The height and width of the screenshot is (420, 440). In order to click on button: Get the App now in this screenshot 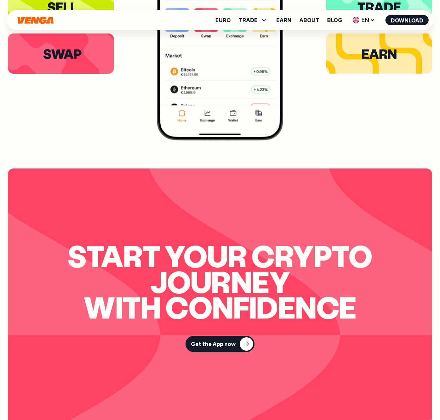, I will do `click(220, 344)`.